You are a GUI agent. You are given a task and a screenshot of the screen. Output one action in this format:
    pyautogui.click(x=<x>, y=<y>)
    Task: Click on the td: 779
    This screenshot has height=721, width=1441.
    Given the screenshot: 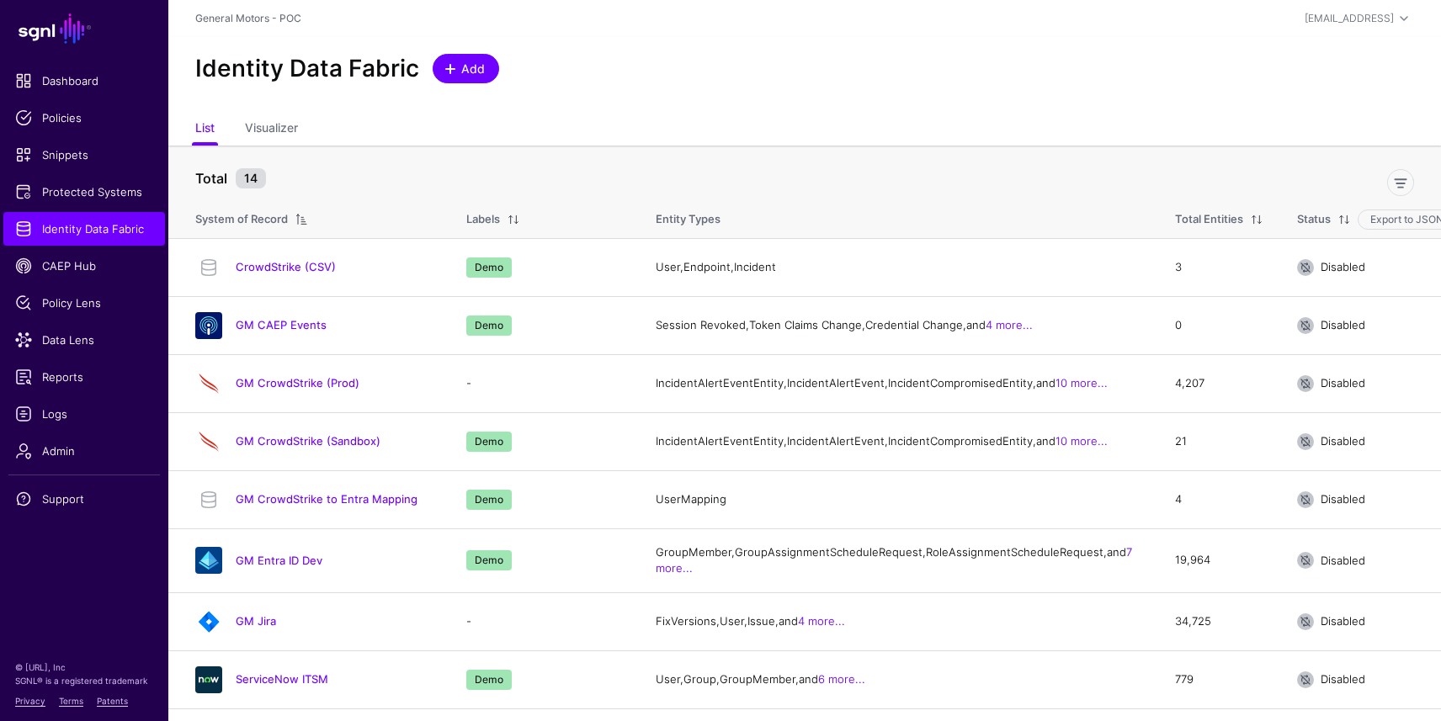 What is the action you would take?
    pyautogui.click(x=1219, y=679)
    